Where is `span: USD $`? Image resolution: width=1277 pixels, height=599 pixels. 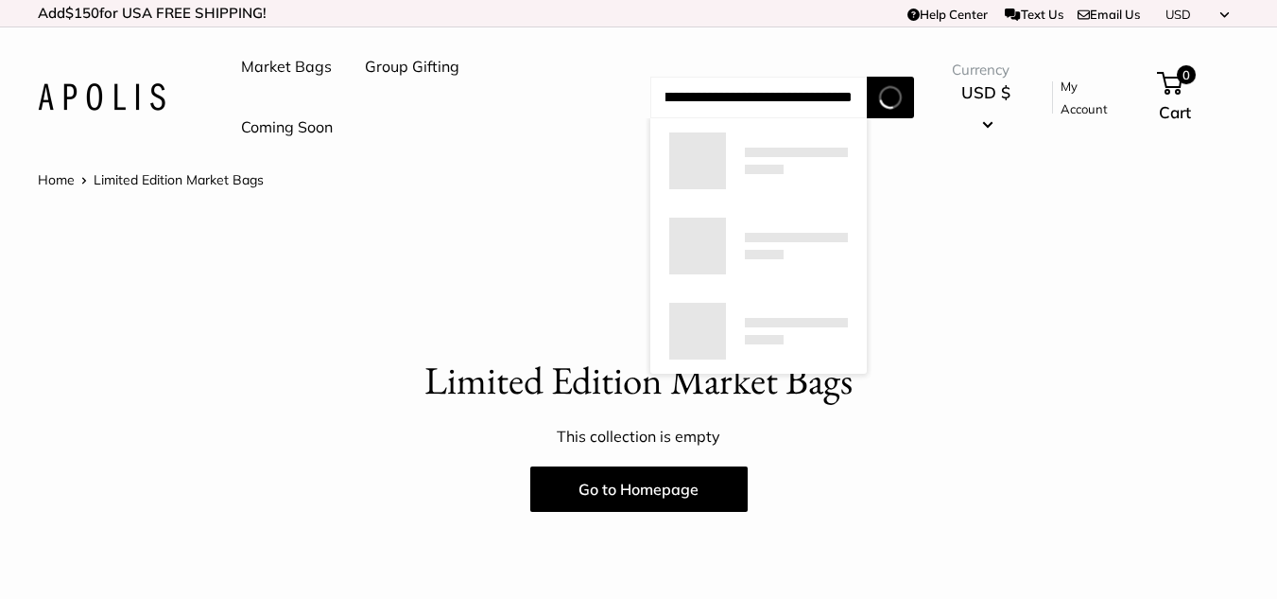 span: USD $ is located at coordinates (986, 92).